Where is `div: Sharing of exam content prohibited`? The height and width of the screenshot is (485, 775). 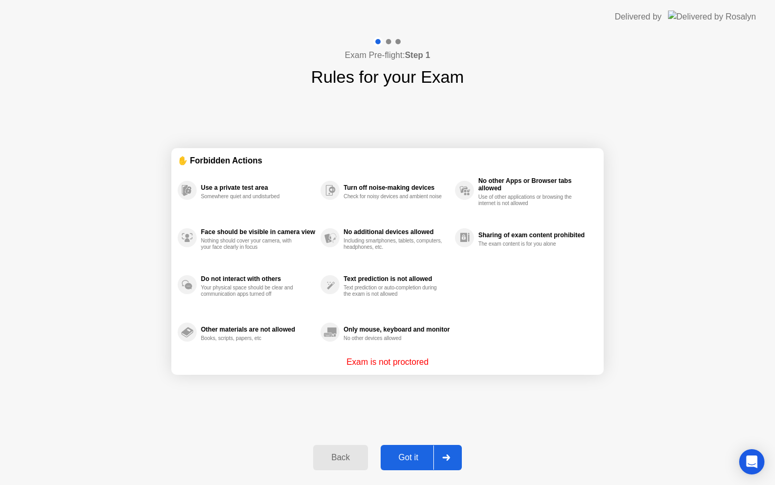
div: Sharing of exam content prohibited is located at coordinates (535, 235).